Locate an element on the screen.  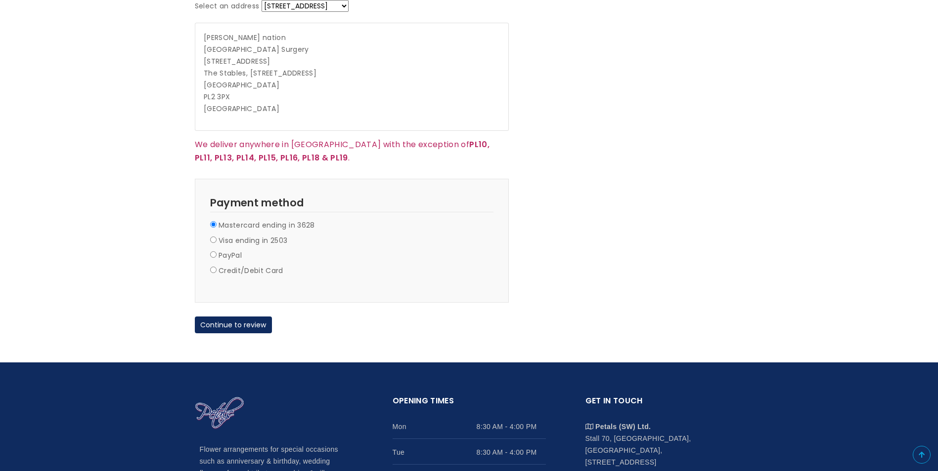
img: Home is located at coordinates (219, 414).